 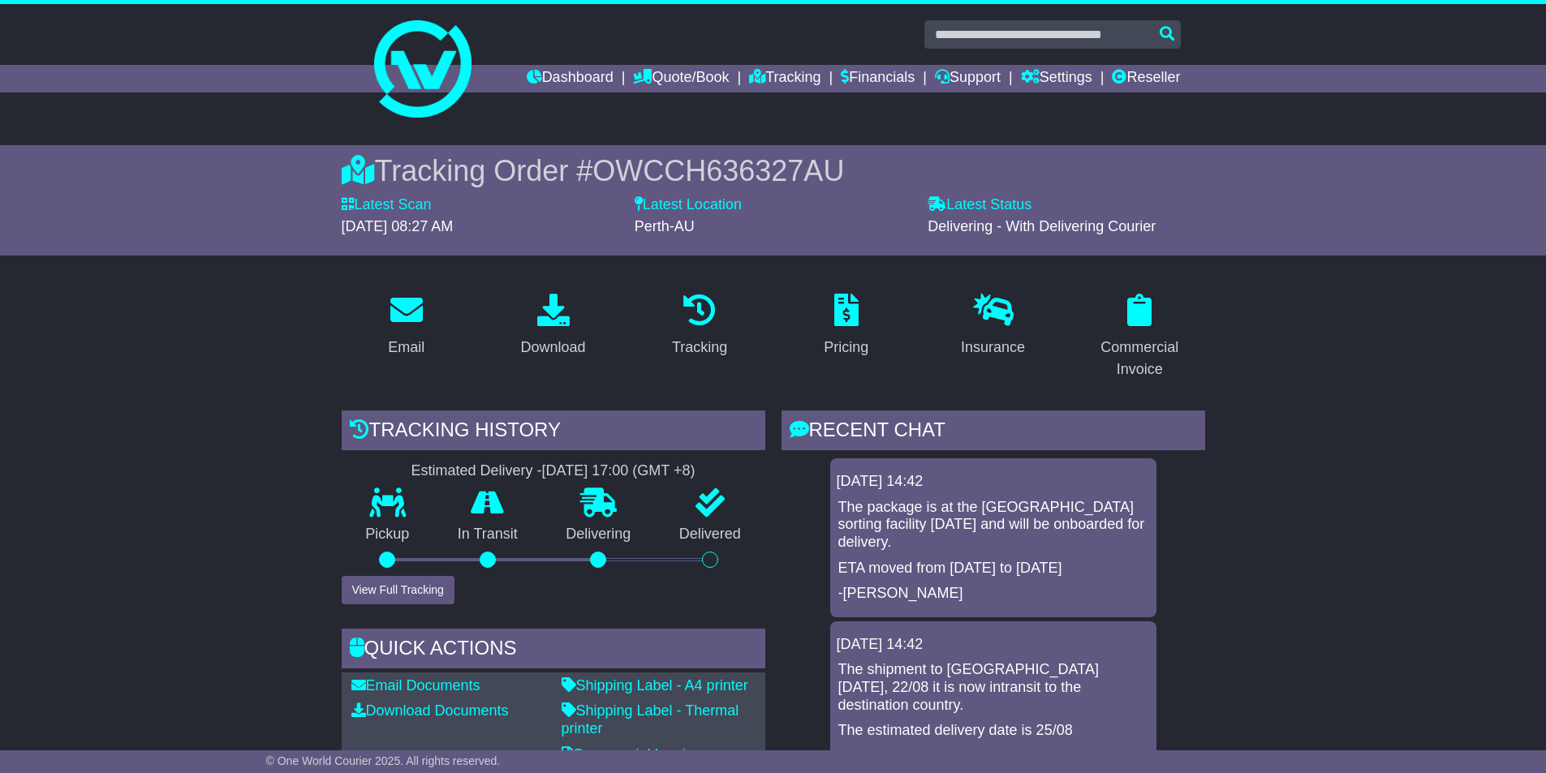 What do you see at coordinates (718, 170) in the screenshot?
I see `span: OWCCH636327AU` at bounding box center [718, 170].